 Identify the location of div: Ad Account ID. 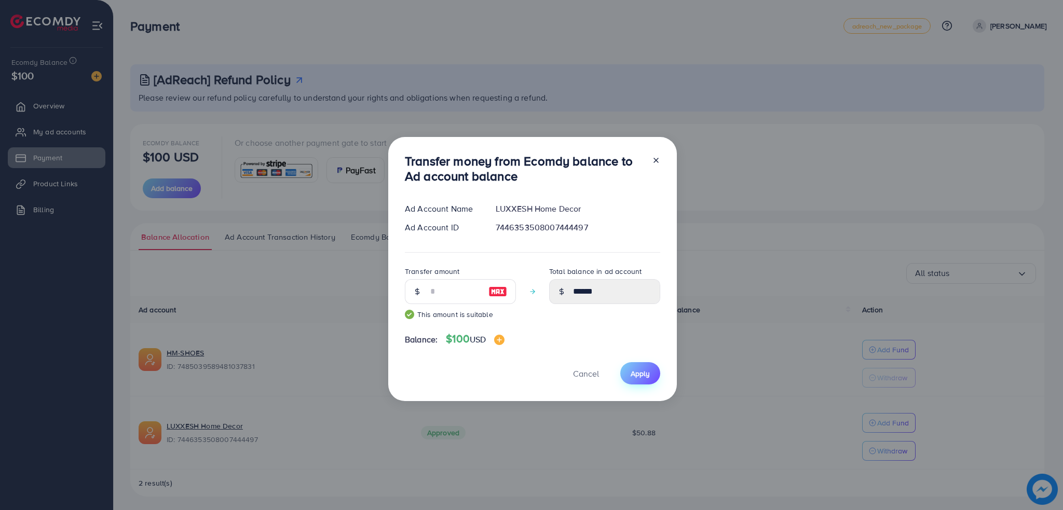
(442, 227).